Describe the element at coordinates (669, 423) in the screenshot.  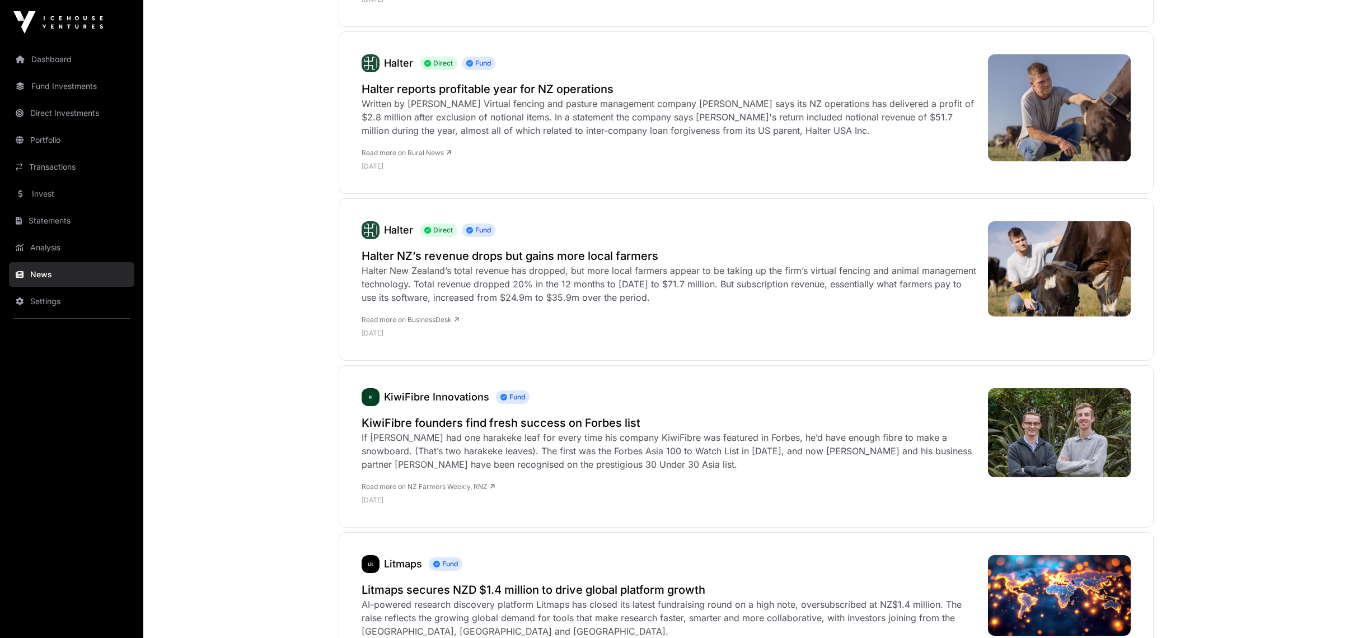
I see `a: KiwiFibre founders find fresh success on Forbes list` at that location.